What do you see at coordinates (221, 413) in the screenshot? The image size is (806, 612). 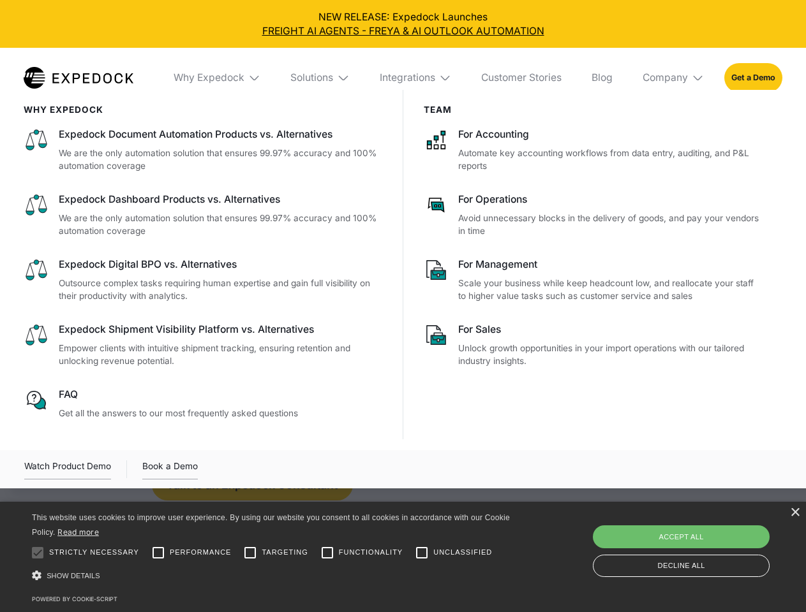 I see `p: Get all the answers to our most frequently asked questions` at bounding box center [221, 413].